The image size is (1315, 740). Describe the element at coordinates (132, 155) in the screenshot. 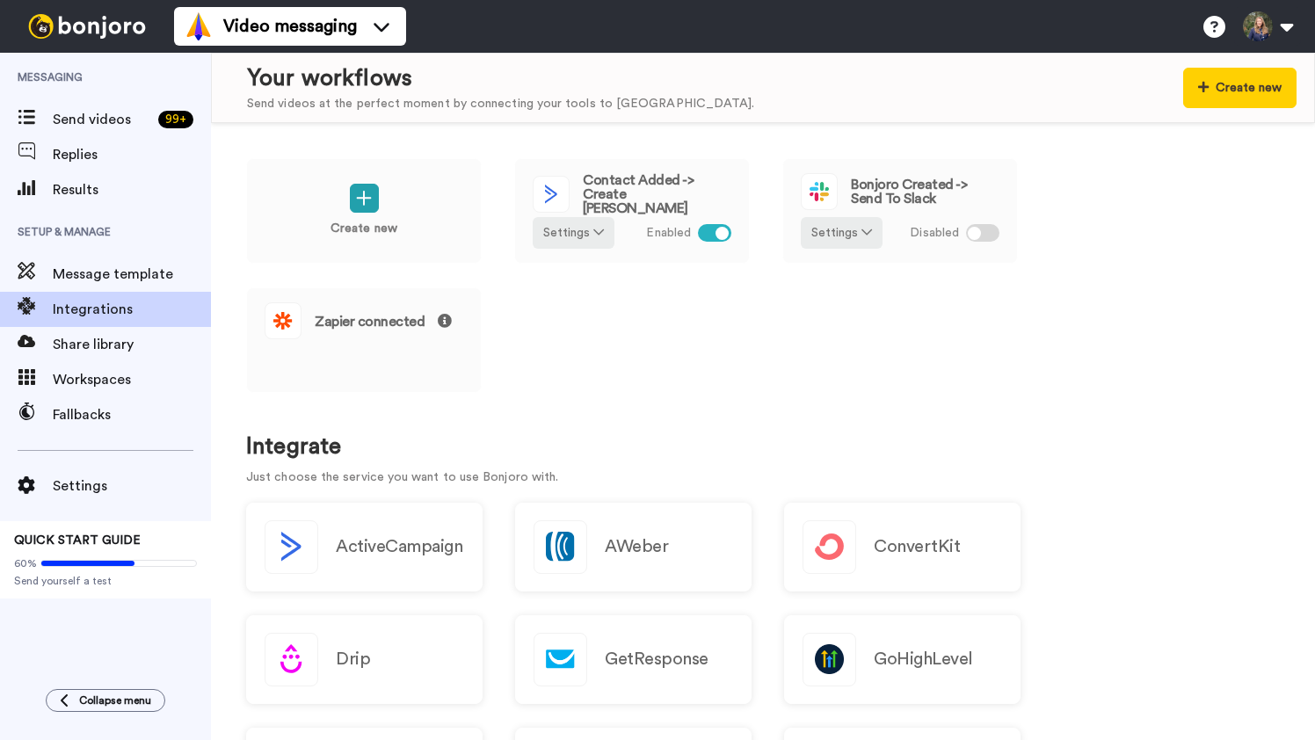

I see `span: Replies` at that location.